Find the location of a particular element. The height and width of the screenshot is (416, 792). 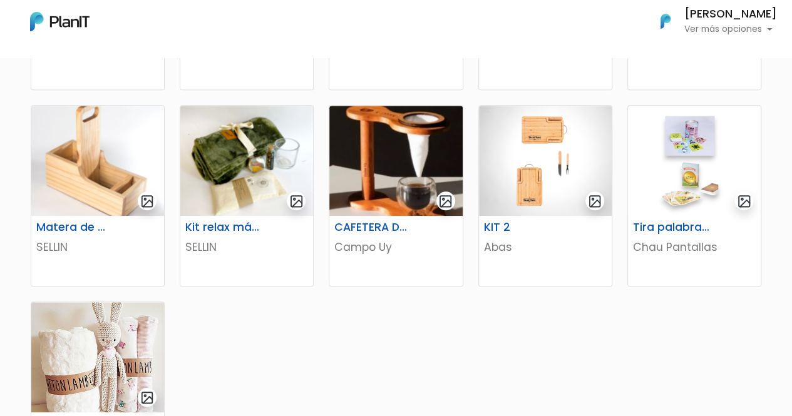

img: thumb_WhatsApp_Image_2023-06-30_at_16.24.56-PhotoRoom.png is located at coordinates (545, 161).